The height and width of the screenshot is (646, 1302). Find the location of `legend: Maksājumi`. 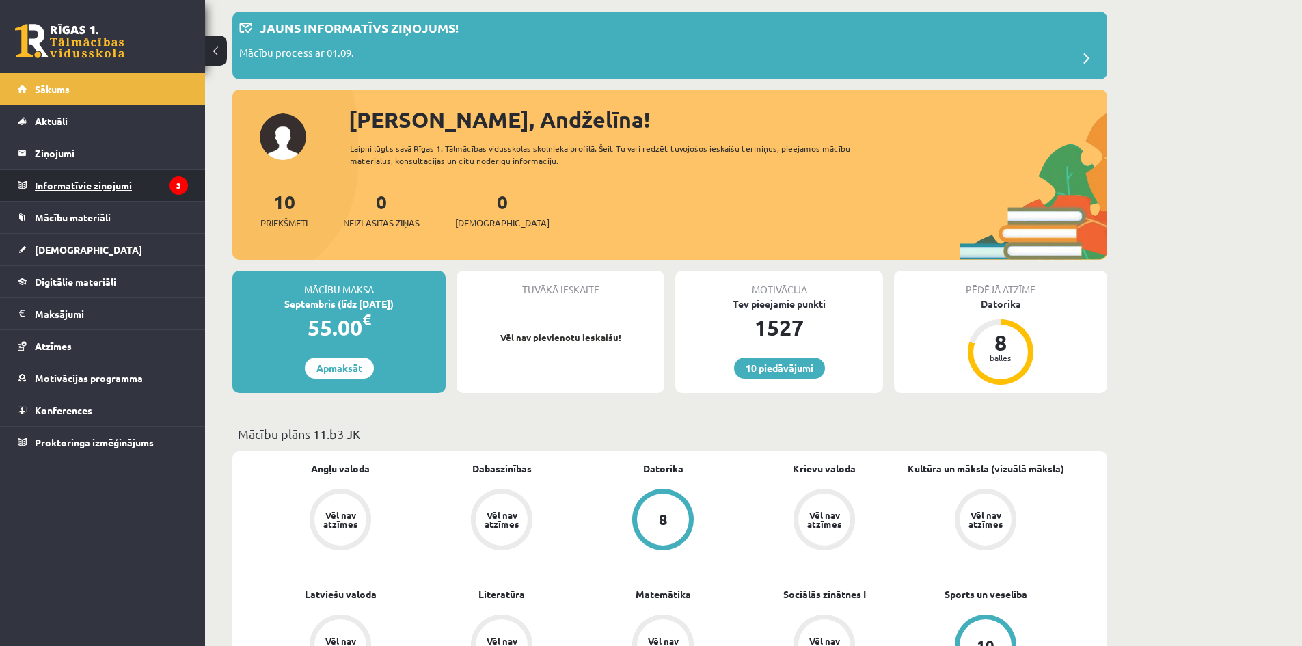

legend: Maksājumi is located at coordinates (111, 314).